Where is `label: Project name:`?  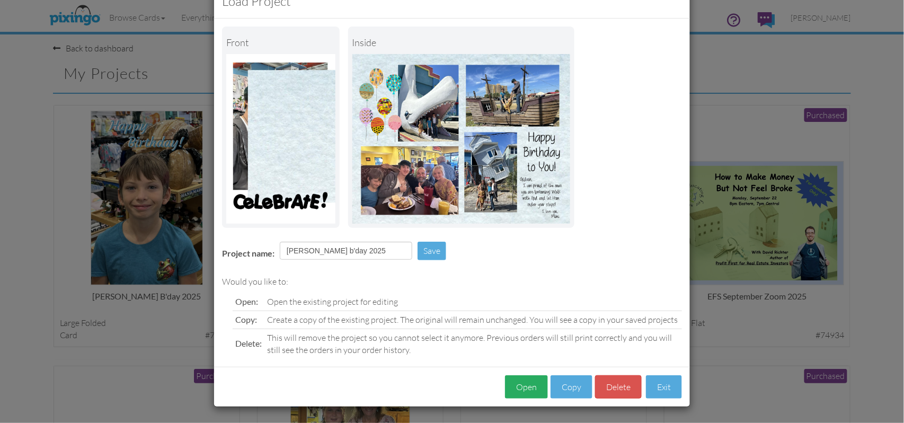 label: Project name: is located at coordinates (248, 253).